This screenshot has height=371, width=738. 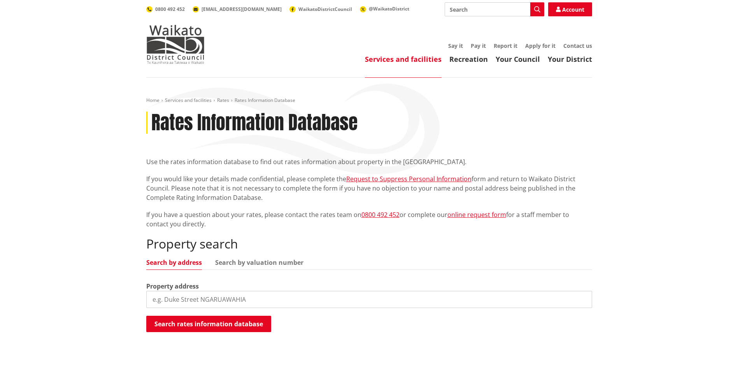 What do you see at coordinates (208, 324) in the screenshot?
I see `button: Search rates information database` at bounding box center [208, 324].